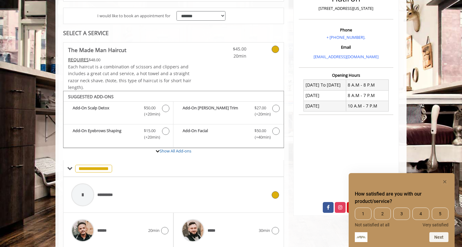 Image resolution: width=462 pixels, height=247 pixels. Describe the element at coordinates (402, 198) in the screenshot. I see `h2: How satisfied are you with our product/service? Select an option from 1 to 5, with 1 being Not sa...` at that location.